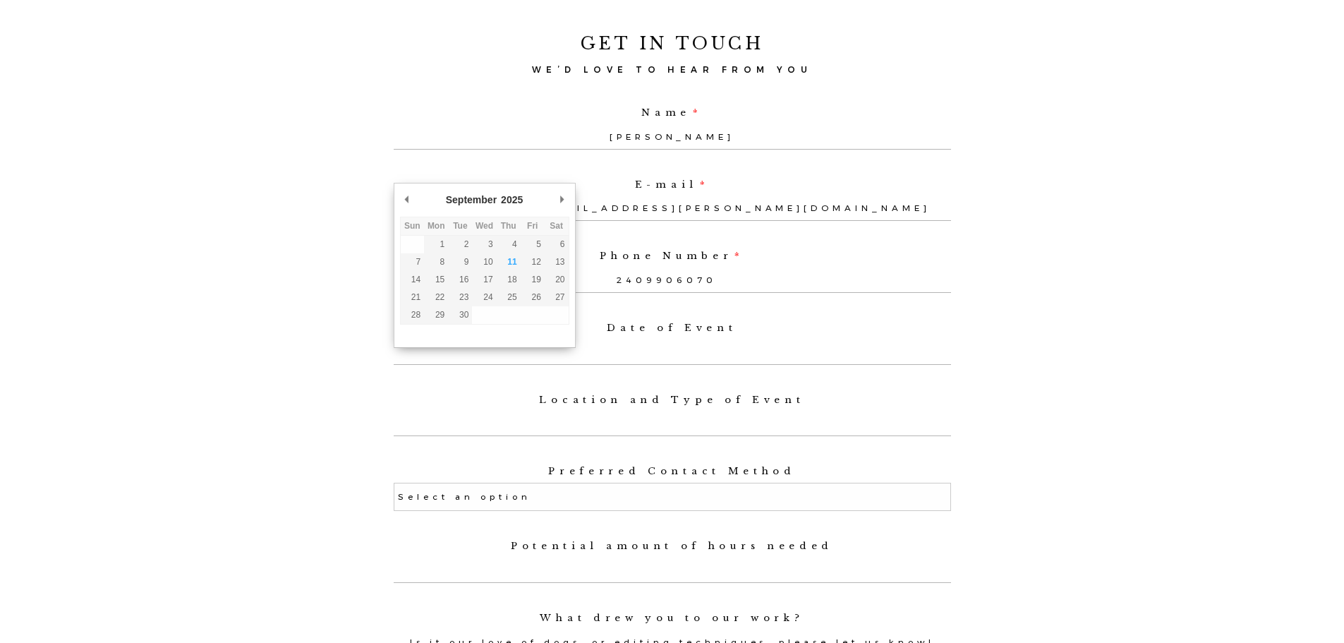  What do you see at coordinates (436, 279) in the screenshot?
I see `button: 15` at bounding box center [436, 279].